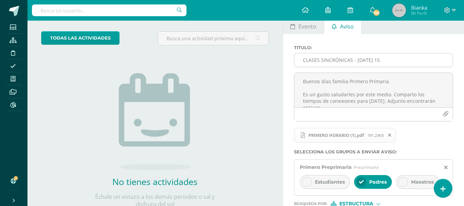 Image resolution: width=464 pixels, height=206 pixels. What do you see at coordinates (399, 10) in the screenshot?
I see `img: 45x45` at bounding box center [399, 10].